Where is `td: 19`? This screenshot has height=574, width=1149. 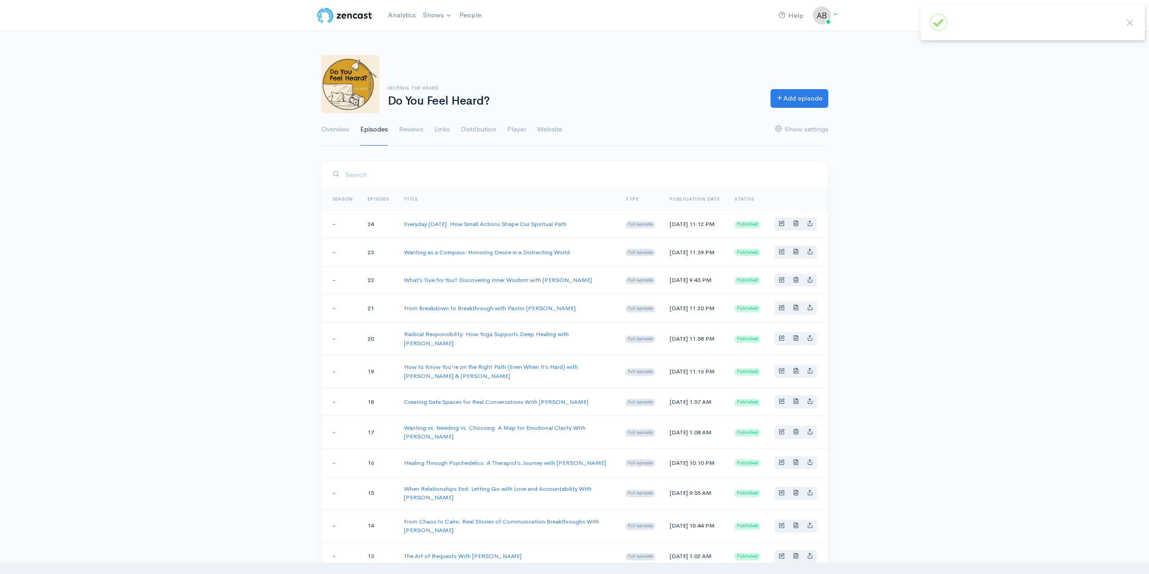
td: 19 is located at coordinates (379, 371).